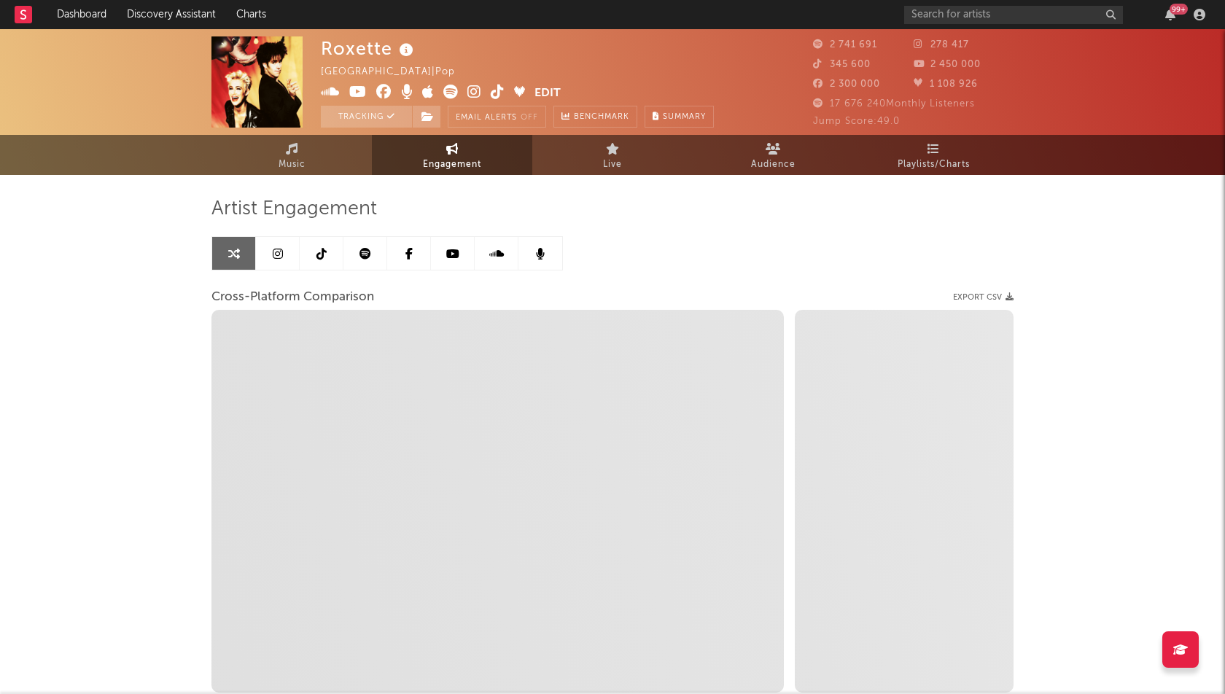 This screenshot has height=694, width=1225. What do you see at coordinates (497, 117) in the screenshot?
I see `button: Email AlertsOff` at bounding box center [497, 117].